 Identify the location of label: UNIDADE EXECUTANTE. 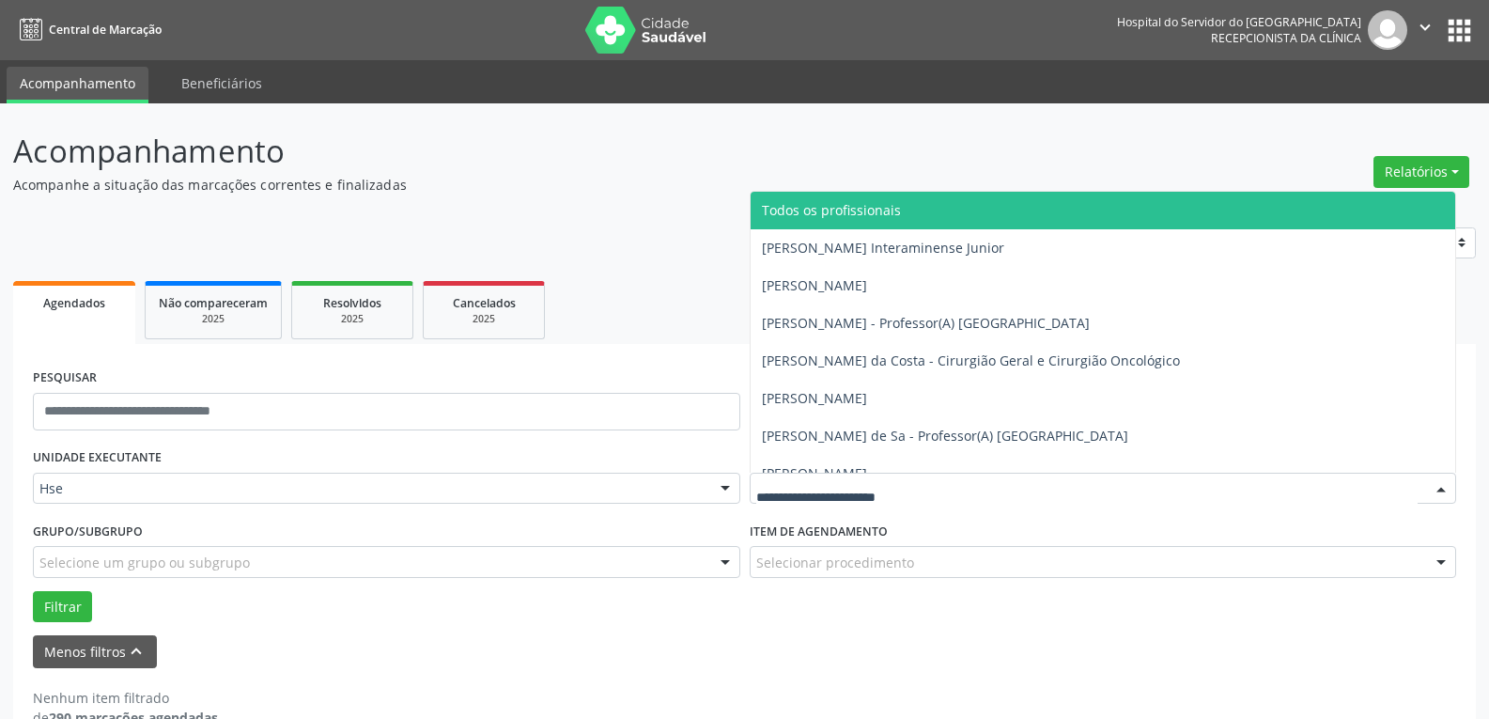
(97, 457).